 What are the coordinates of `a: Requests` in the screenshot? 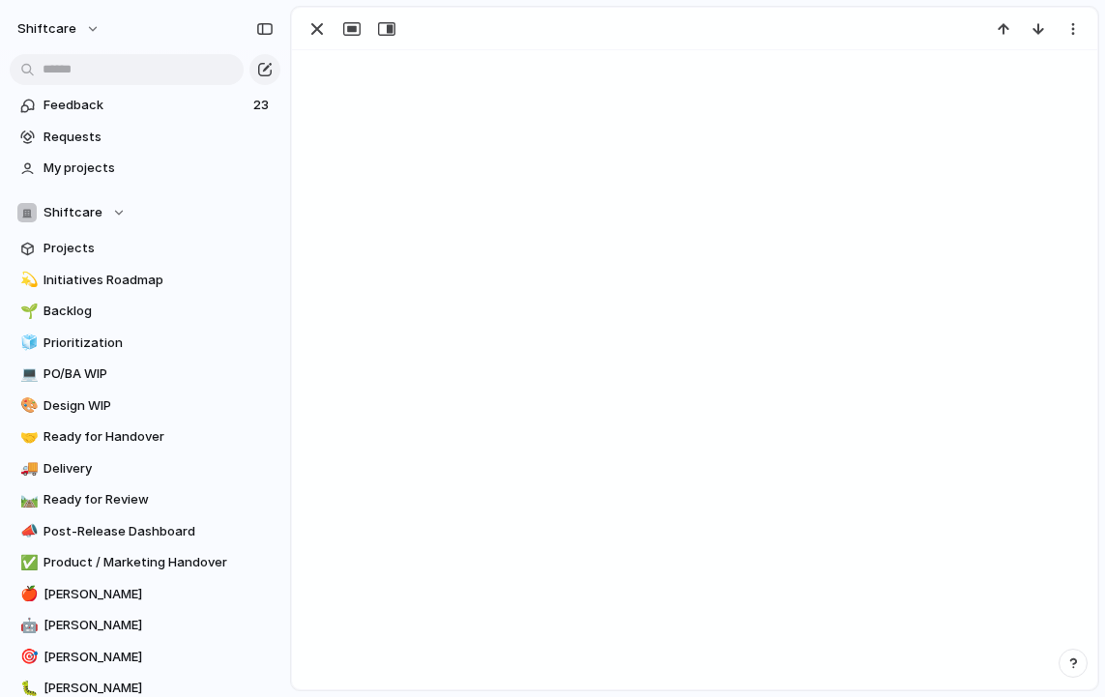 It's located at (145, 137).